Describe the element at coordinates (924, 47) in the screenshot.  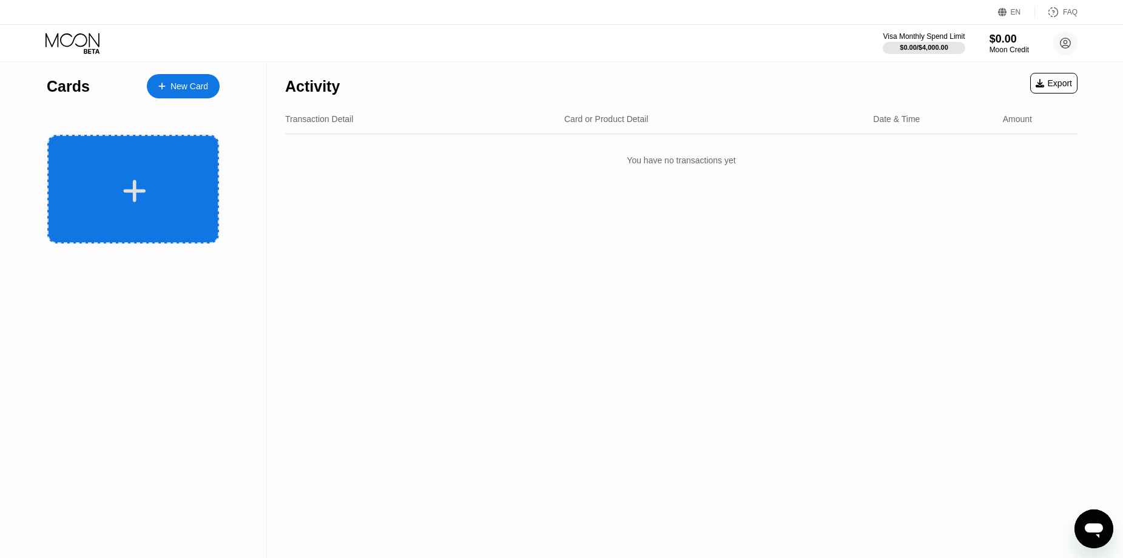
I see `div: $0.00 / $4,000.00` at that location.